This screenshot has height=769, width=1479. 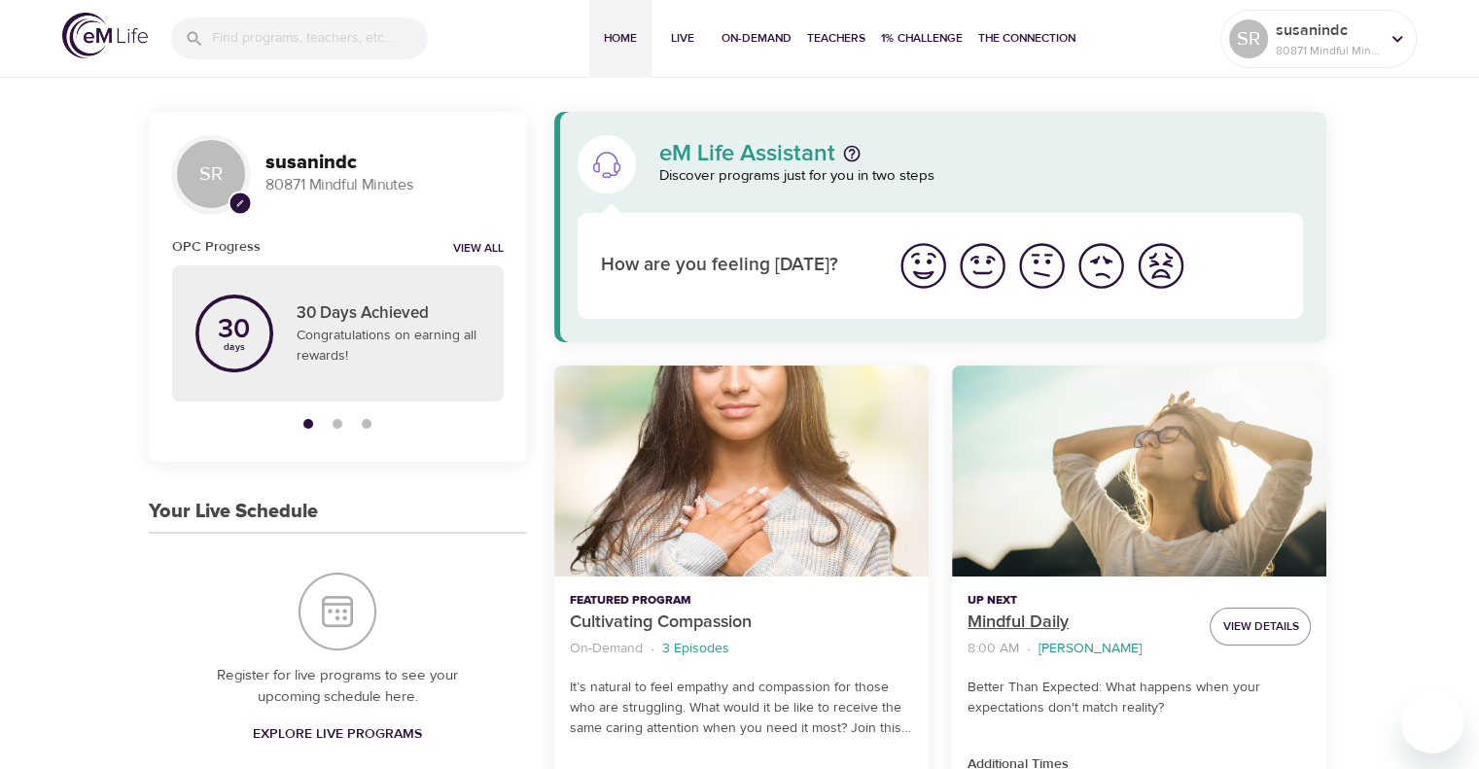 I want to click on span: On-Demand, so click(x=757, y=38).